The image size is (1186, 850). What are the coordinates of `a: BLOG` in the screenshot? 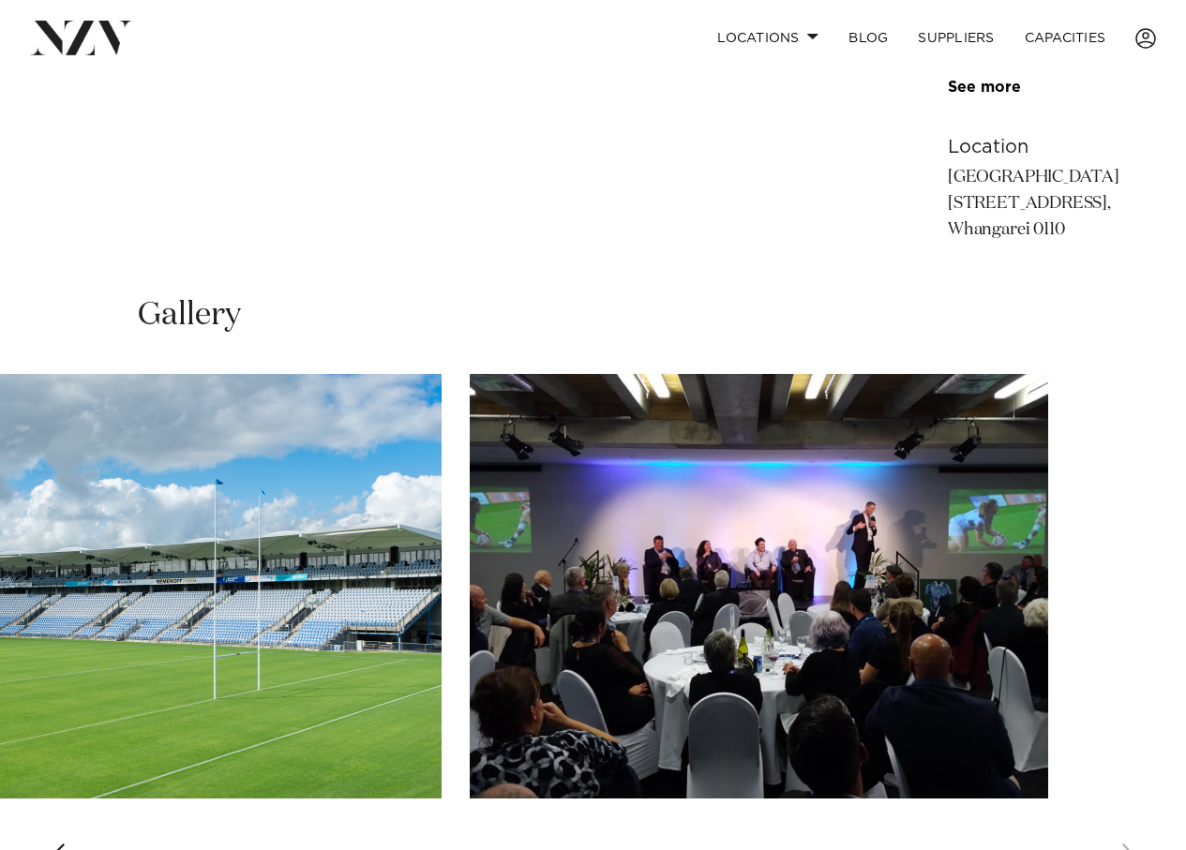 It's located at (868, 37).